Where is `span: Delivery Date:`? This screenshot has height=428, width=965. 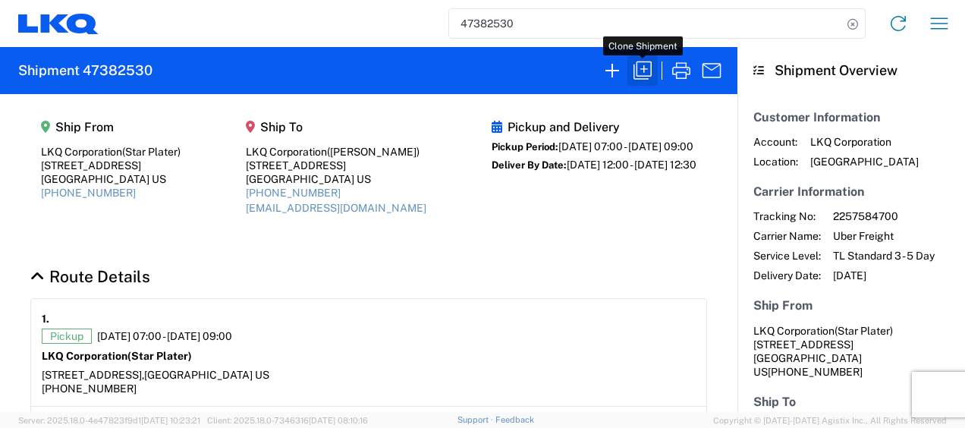
span: Delivery Date: is located at coordinates (787, 275).